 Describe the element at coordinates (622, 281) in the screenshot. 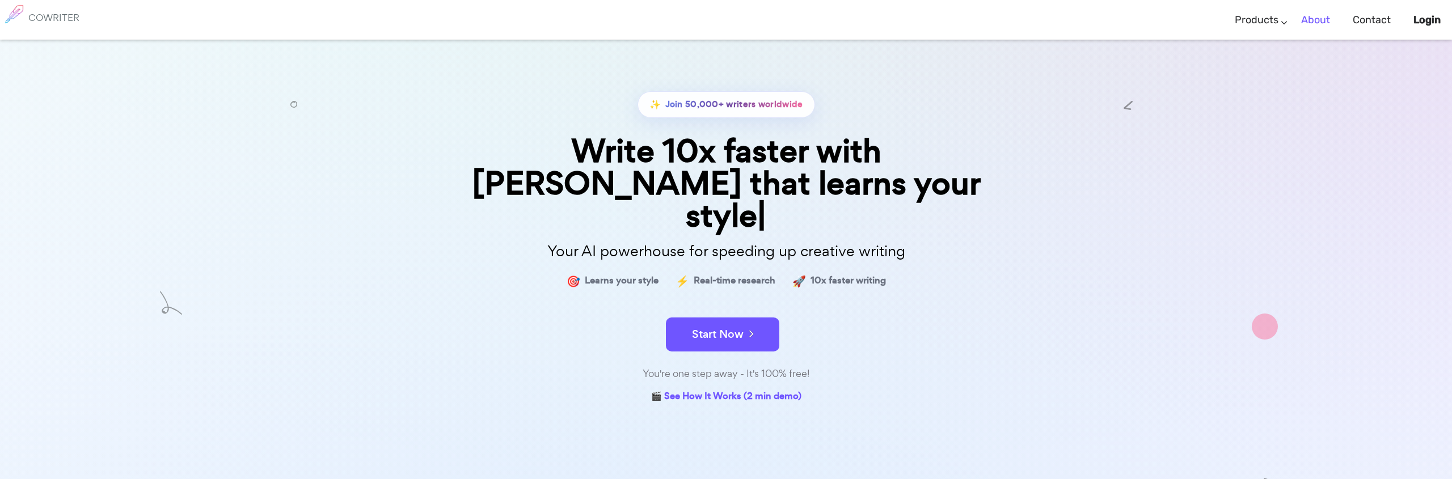

I see `span: Learns your style` at that location.